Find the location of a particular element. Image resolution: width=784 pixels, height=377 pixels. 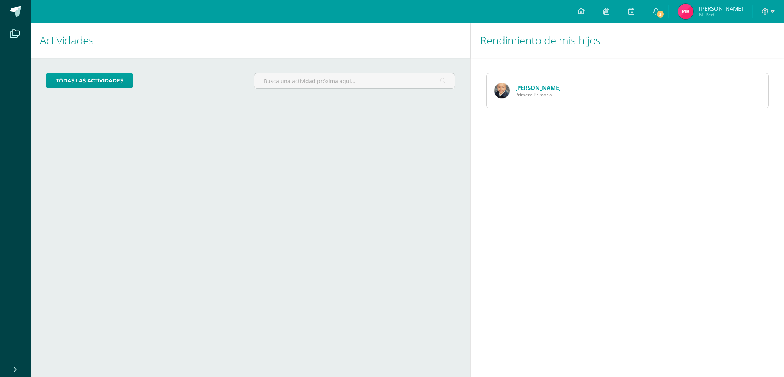

img: 53f414b91bda2d989c1e1597a12b1f68.png is located at coordinates (686, 11).